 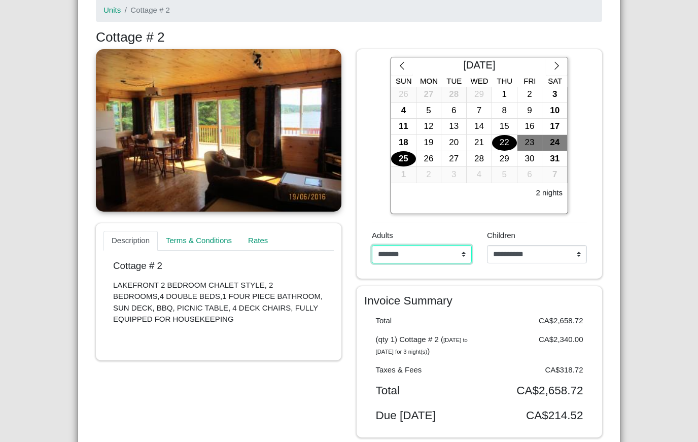 What do you see at coordinates (429, 126) in the screenshot?
I see `div: 12` at bounding box center [429, 126].